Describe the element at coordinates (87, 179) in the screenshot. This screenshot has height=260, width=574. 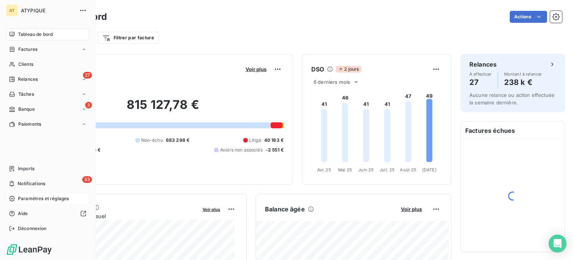
I see `span: 33` at that location.